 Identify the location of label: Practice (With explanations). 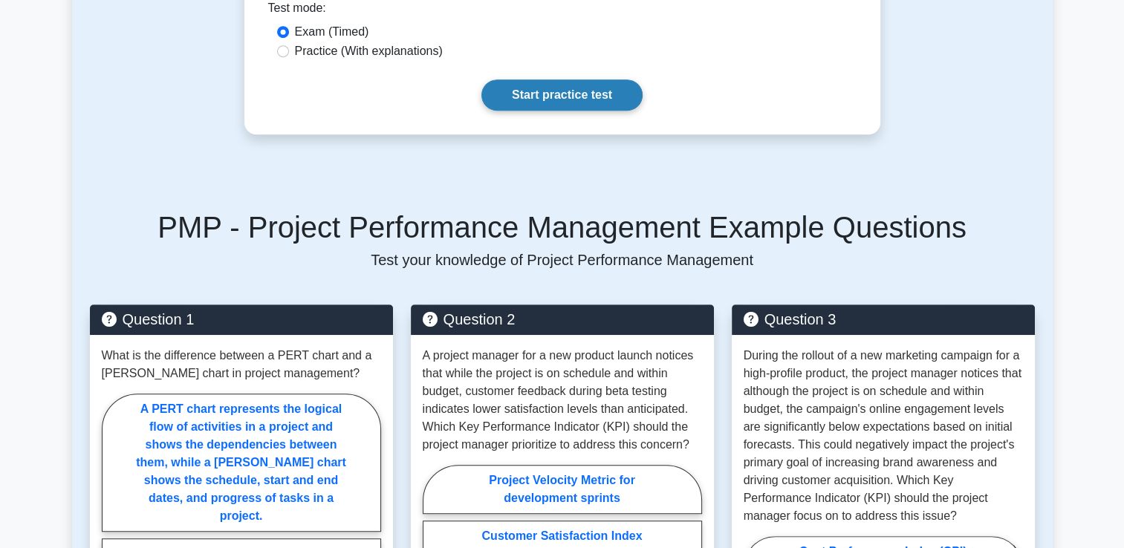
(368, 51).